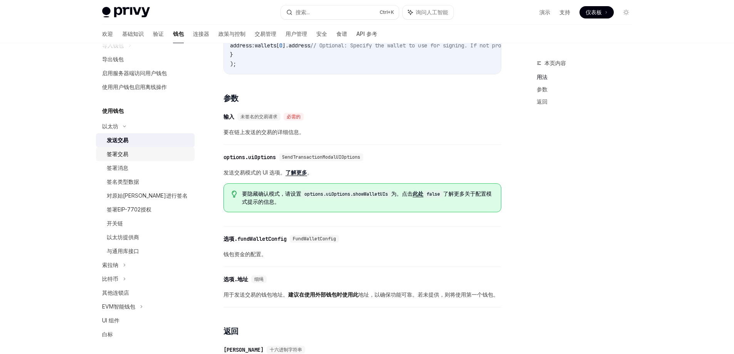 This screenshot has width=734, height=354. I want to click on a: UI 组件, so click(145, 321).